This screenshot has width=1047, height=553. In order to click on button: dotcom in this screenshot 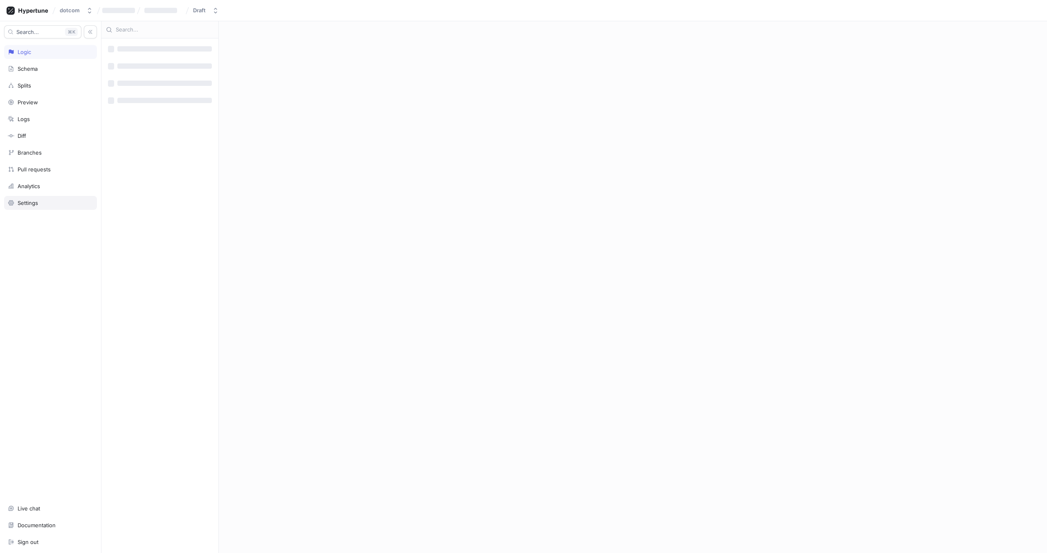, I will do `click(76, 10)`.